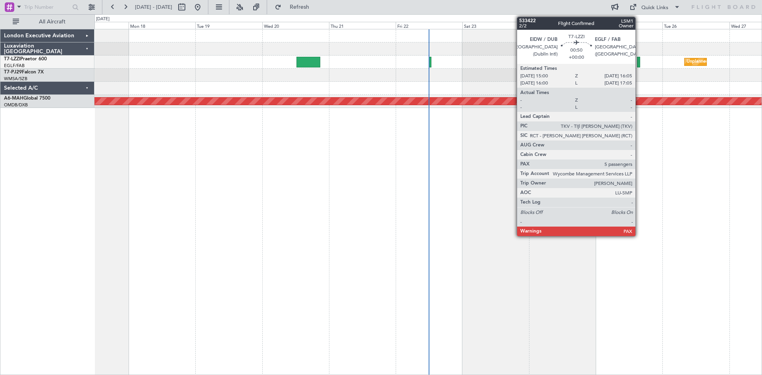 The image size is (762, 375). I want to click on span: T7-PJ29, so click(13, 72).